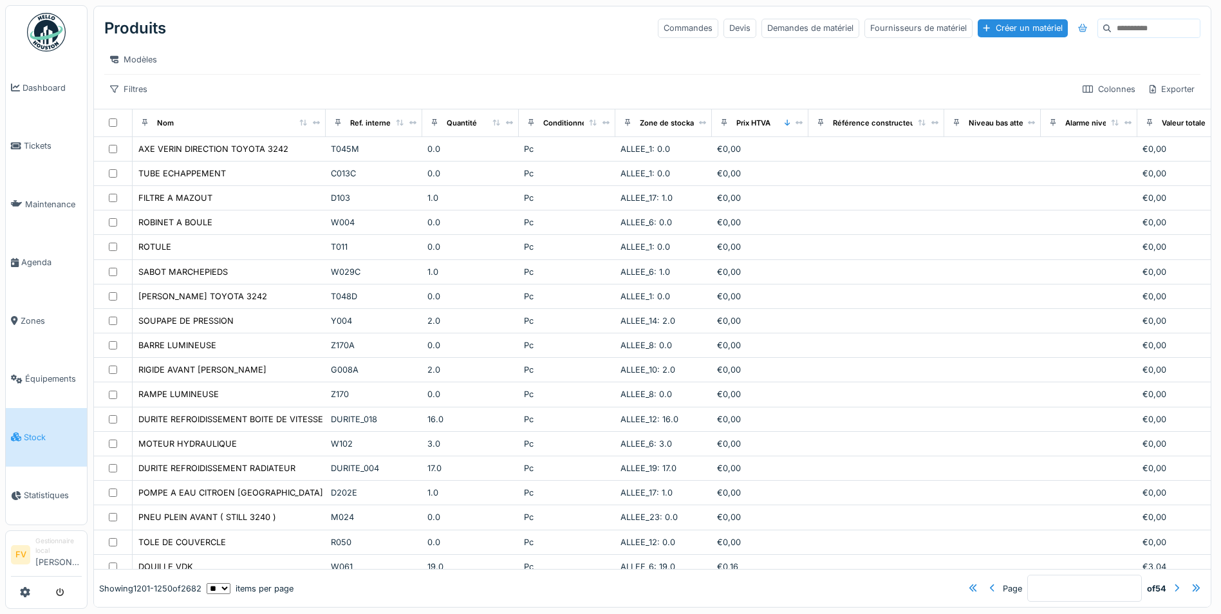 The width and height of the screenshot is (1221, 614). What do you see at coordinates (374, 369) in the screenshot?
I see `div: G008A` at bounding box center [374, 369].